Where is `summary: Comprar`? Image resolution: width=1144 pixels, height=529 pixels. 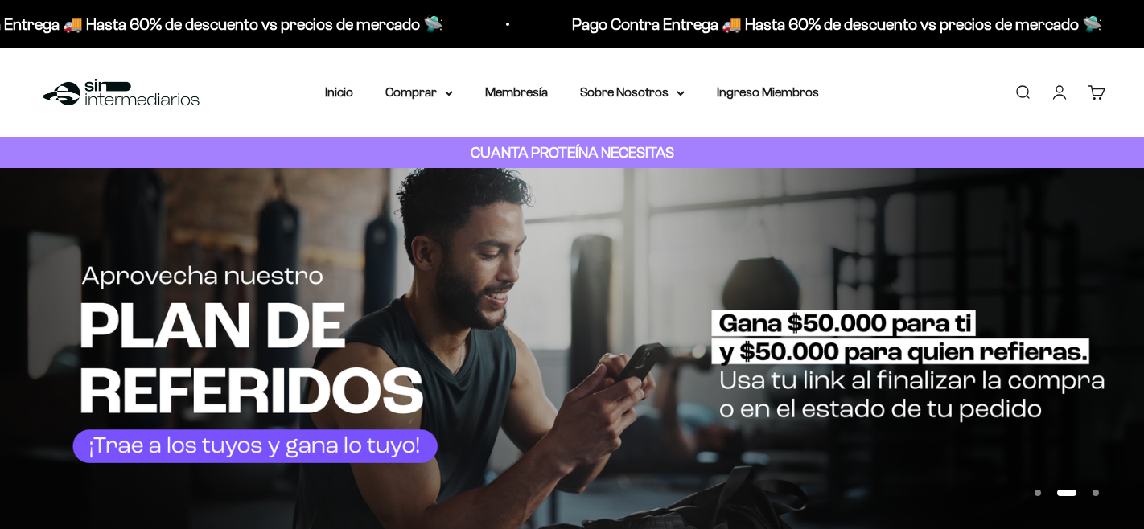
summary: Comprar is located at coordinates (419, 93).